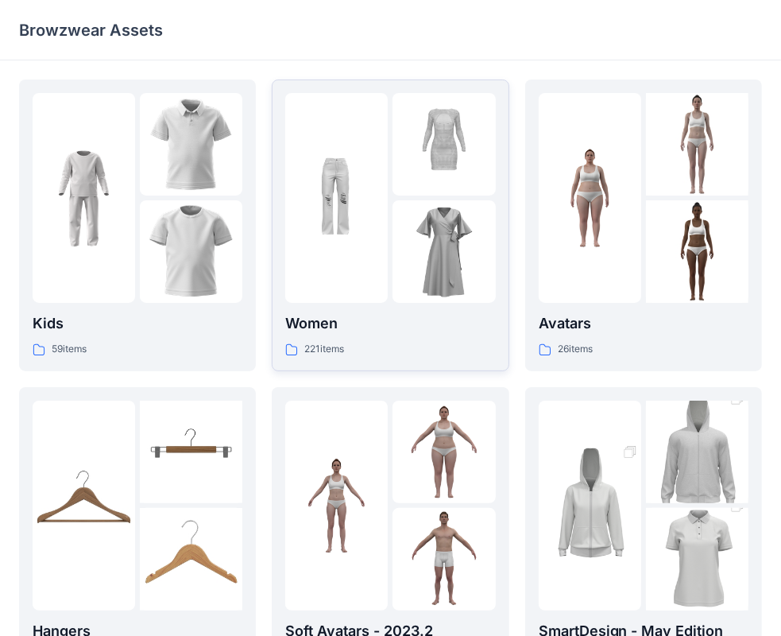 This screenshot has height=636, width=781. What do you see at coordinates (137, 225) in the screenshot?
I see `a: folder 1folder 2folder 3Kids59items` at bounding box center [137, 225].